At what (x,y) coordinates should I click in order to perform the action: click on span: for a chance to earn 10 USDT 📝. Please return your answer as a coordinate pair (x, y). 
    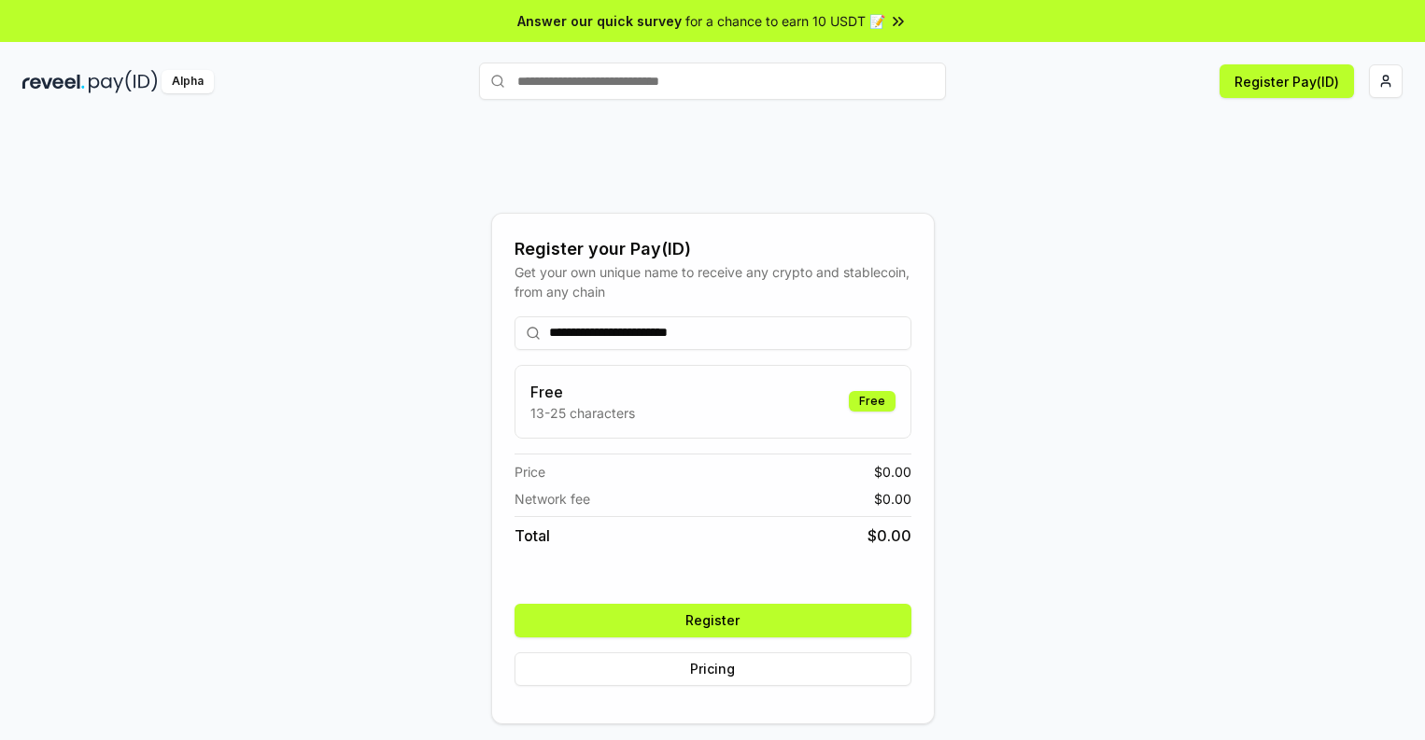
    Looking at the image, I should click on (785, 21).